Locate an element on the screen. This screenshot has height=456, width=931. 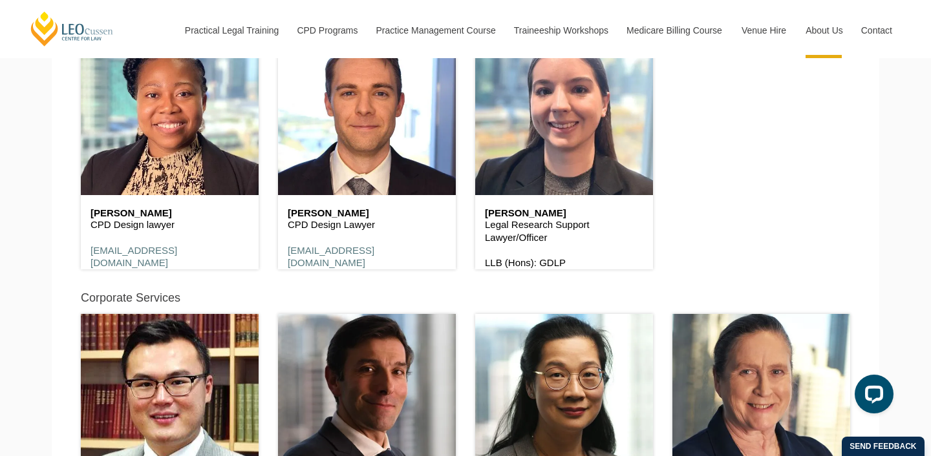
a: Venue Hire is located at coordinates (764, 30).